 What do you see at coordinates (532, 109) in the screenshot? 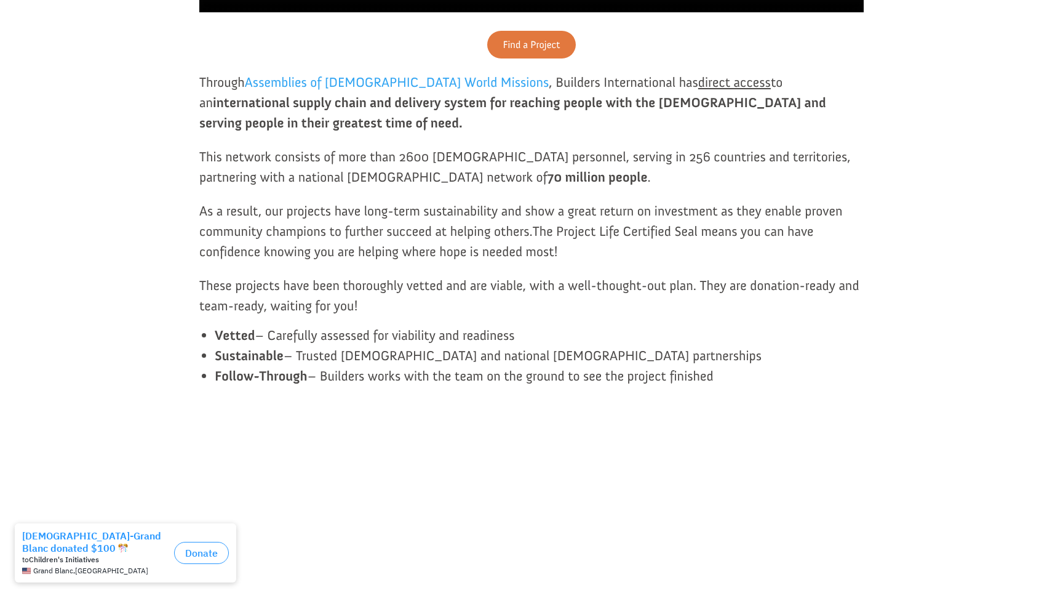
I see `p: Through , Builders International has to an` at bounding box center [532, 109].